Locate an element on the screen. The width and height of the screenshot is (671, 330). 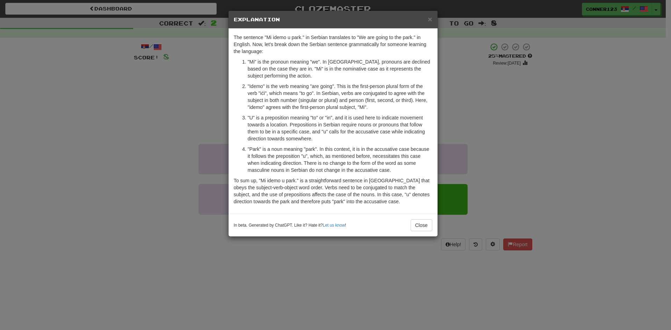
h5: Explanation is located at coordinates (333, 20).